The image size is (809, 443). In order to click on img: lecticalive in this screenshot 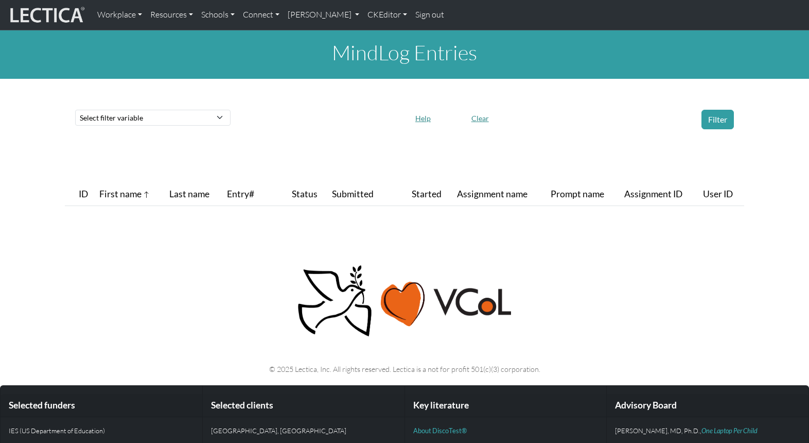, I will do `click(46, 15)`.